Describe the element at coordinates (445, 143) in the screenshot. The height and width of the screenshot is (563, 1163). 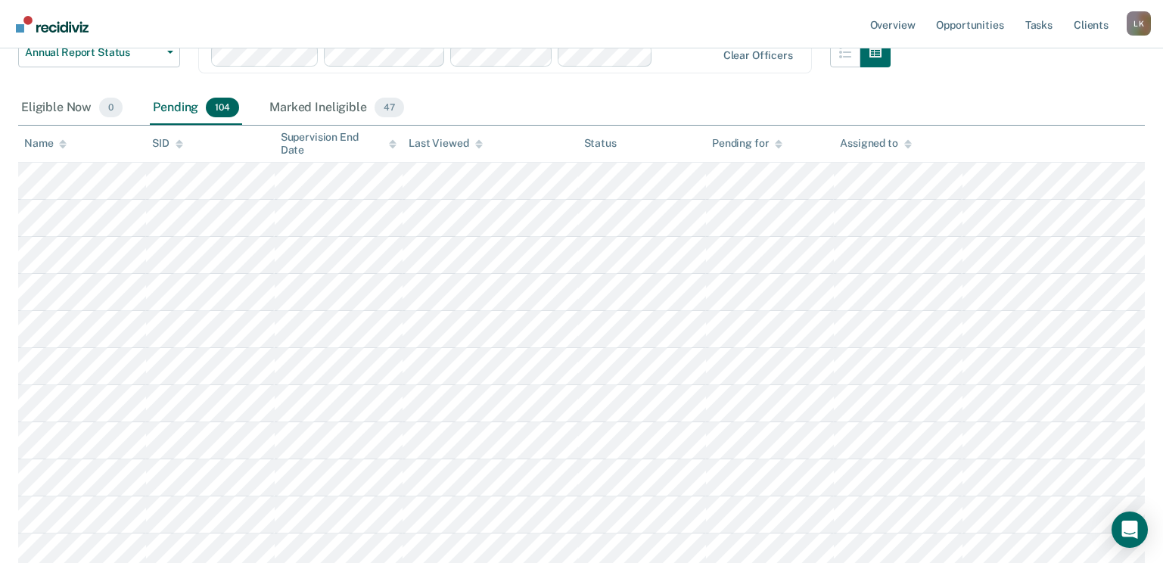
I see `div: Last Viewed` at that location.